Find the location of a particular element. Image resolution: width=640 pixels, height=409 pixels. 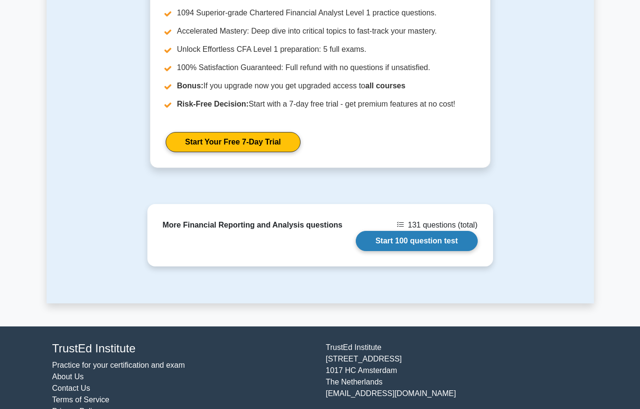

a: Terms of Service is located at coordinates (81, 399).